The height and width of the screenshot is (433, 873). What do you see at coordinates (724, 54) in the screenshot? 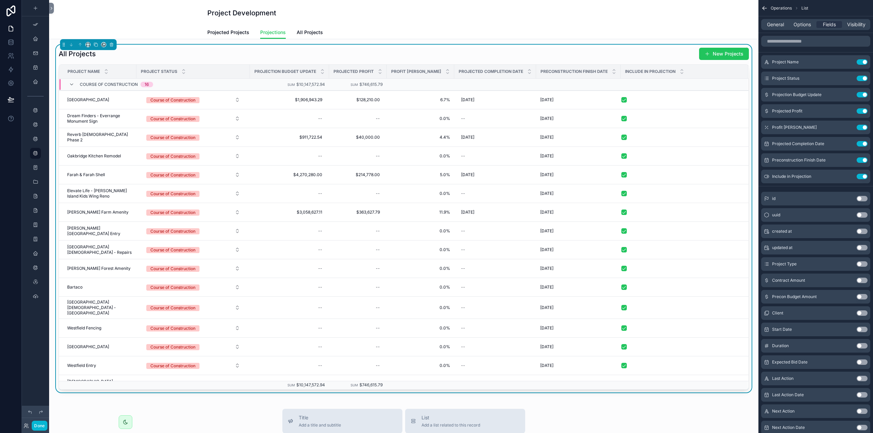
I see `a: New Projects` at bounding box center [724, 54].